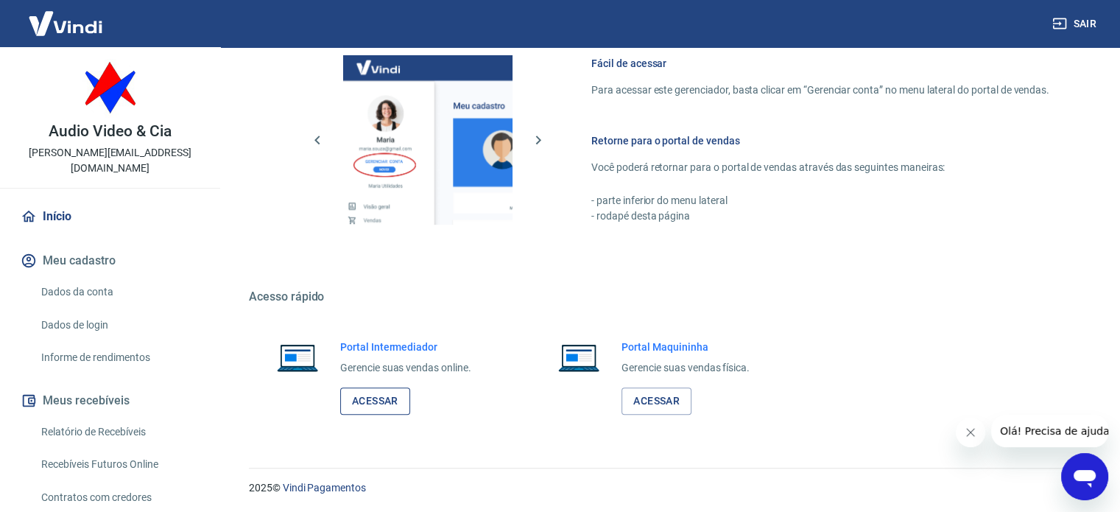  What do you see at coordinates (821, 90) in the screenshot?
I see `p: Para acessar este gerenciador, basta clicar em “Gerenciar conta” no menu lateral do portal de ven...` at bounding box center [821, 90].